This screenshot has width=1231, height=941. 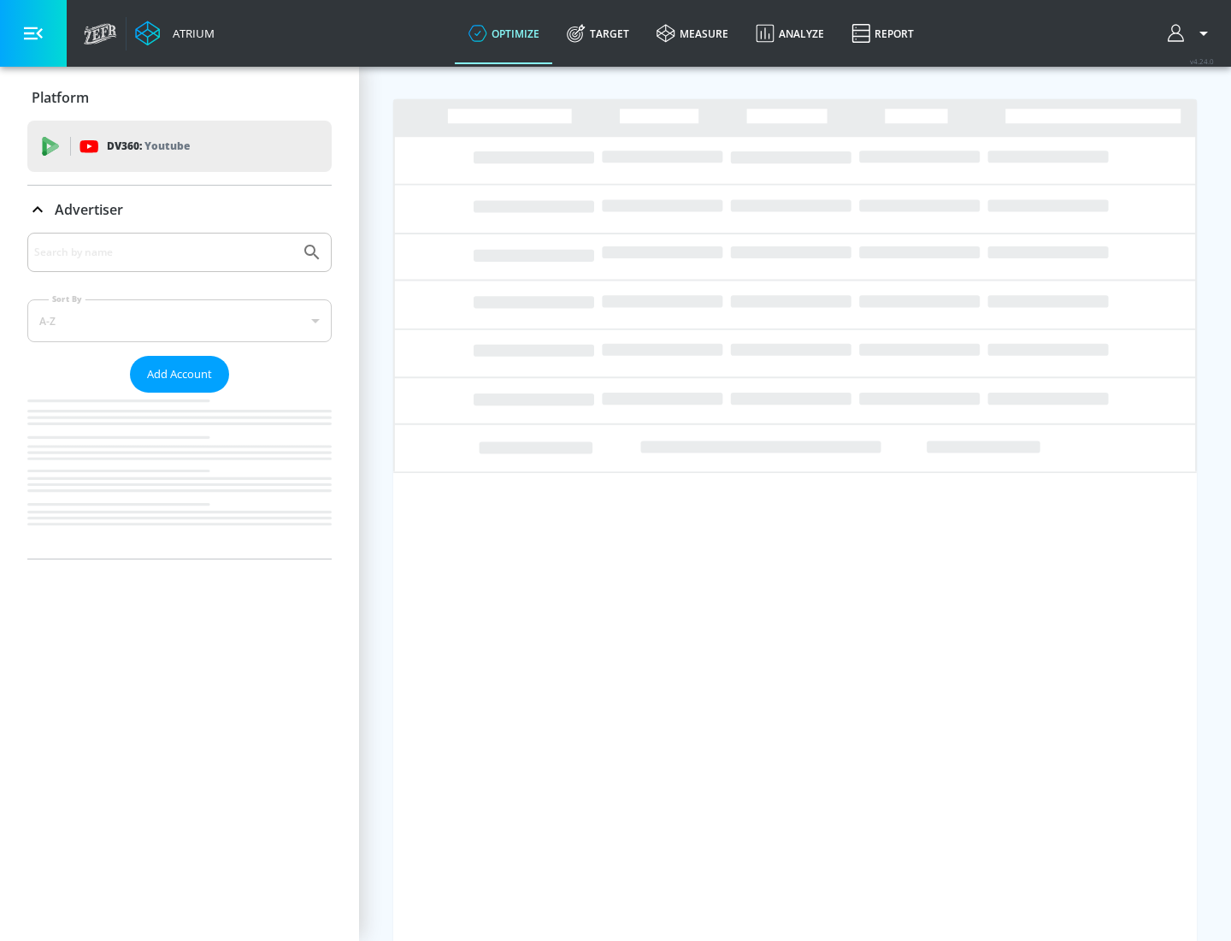 I want to click on p: Youtube, so click(x=167, y=145).